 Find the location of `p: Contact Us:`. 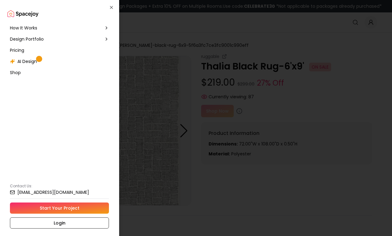

p: Contact Us: is located at coordinates (59, 186).